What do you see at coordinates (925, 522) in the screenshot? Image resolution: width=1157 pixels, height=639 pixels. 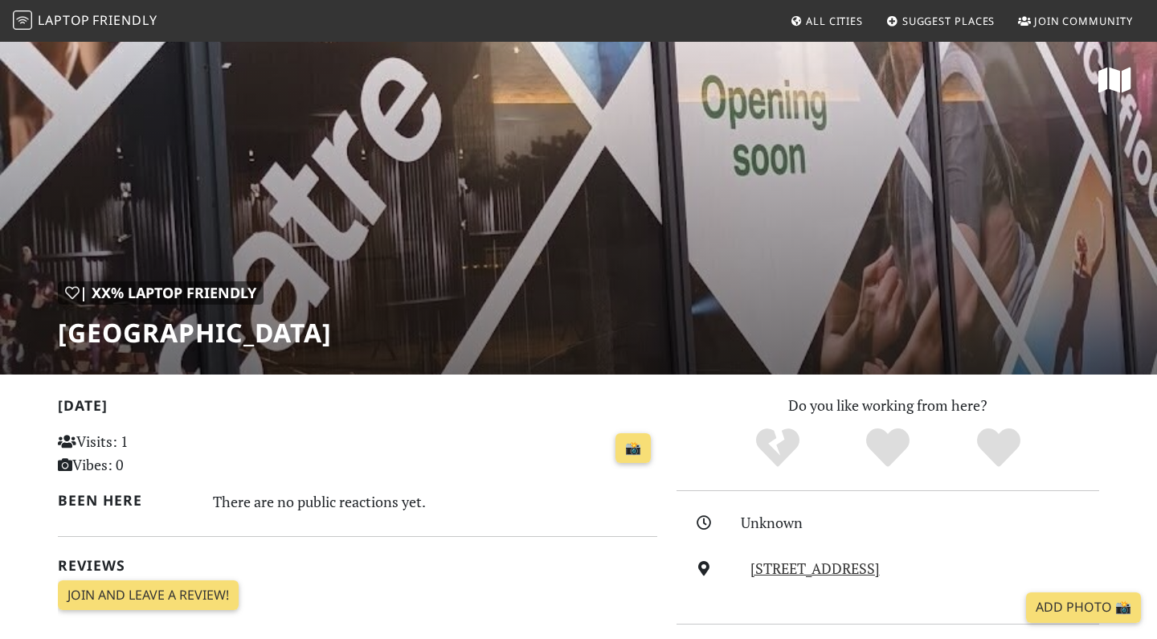 I see `div: Unknown` at bounding box center [925, 522].